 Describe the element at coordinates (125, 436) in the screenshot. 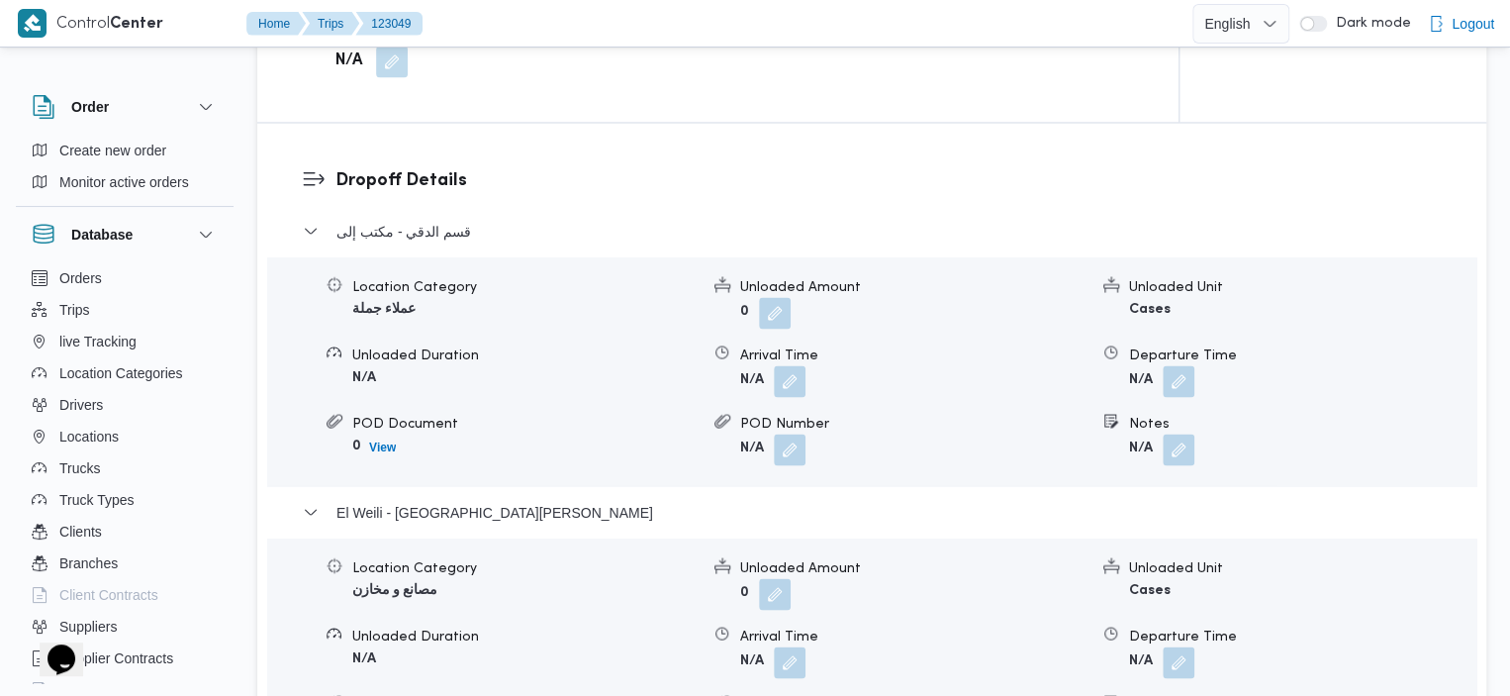

I see `button: Locations` at that location.